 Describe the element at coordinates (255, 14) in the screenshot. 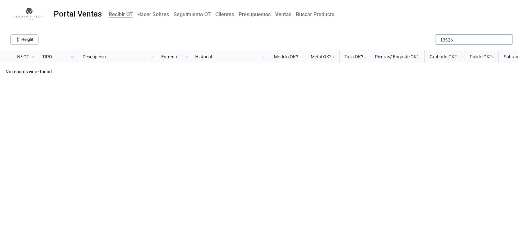

I see `a: Presupuestos` at that location.